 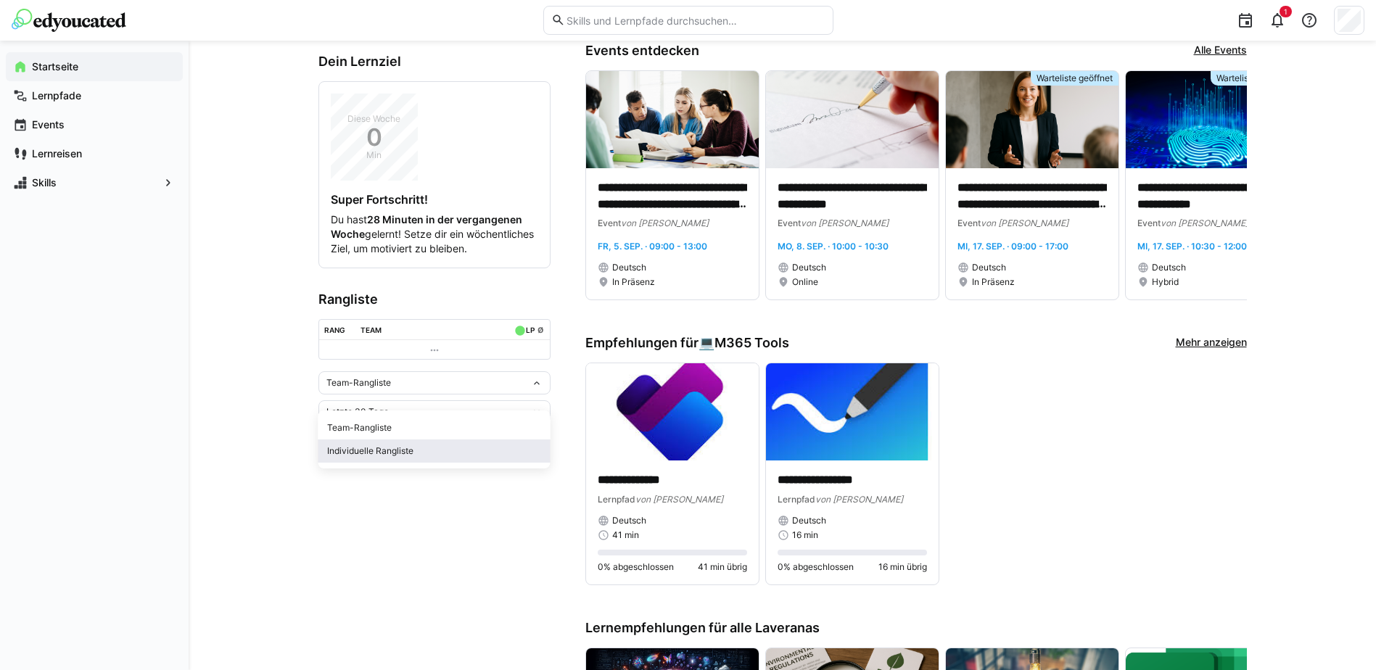 What do you see at coordinates (687, 343) in the screenshot?
I see `h3: Empfehlungen für` at bounding box center [687, 343].